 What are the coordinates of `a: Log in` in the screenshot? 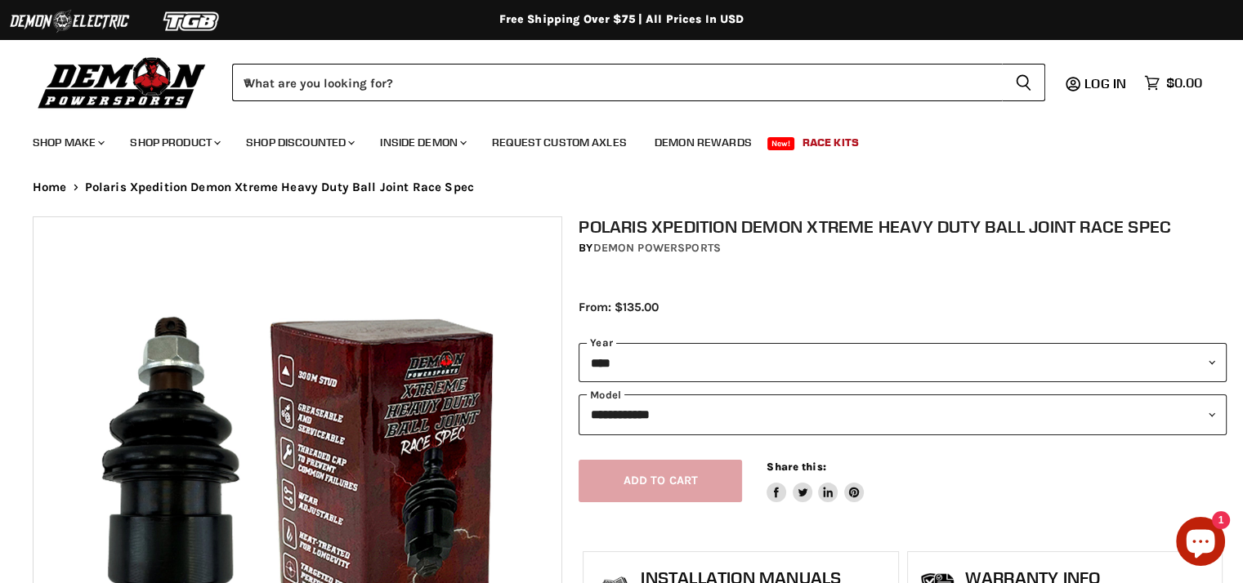 It's located at (1106, 83).